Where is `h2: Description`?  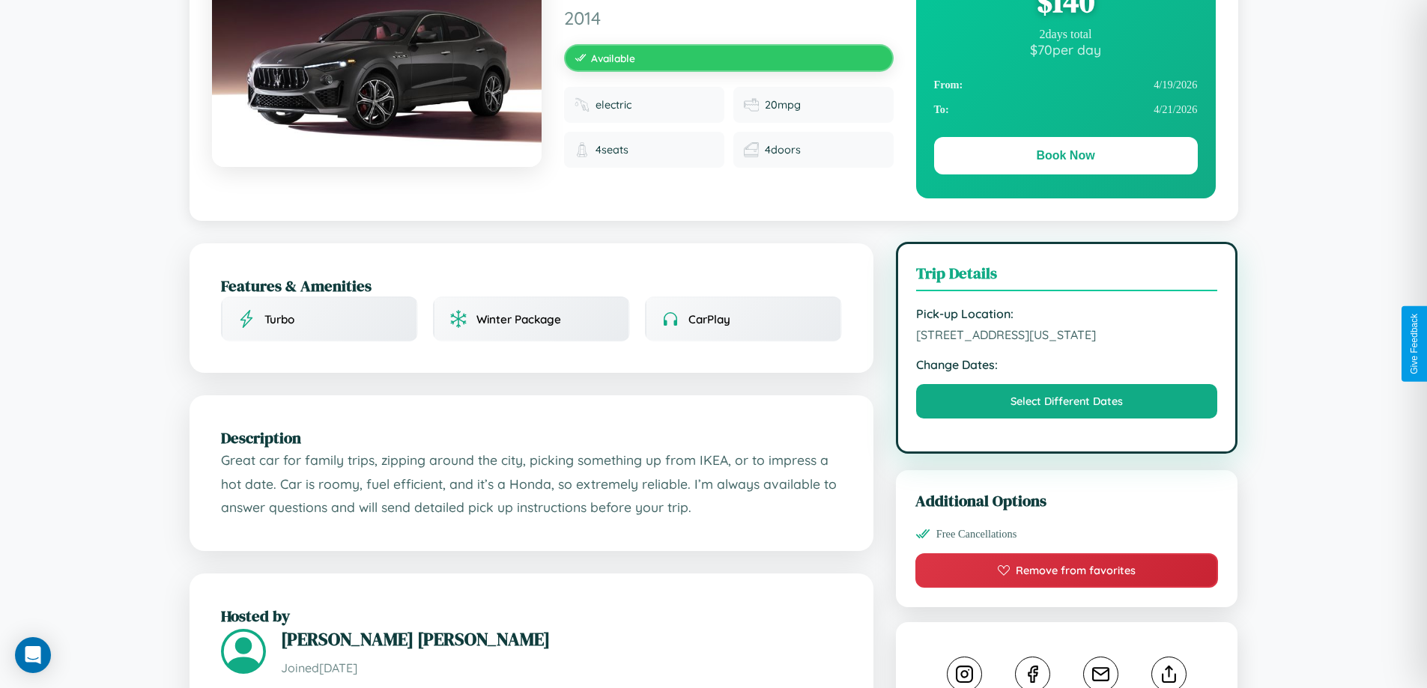 h2: Description is located at coordinates (531, 437).